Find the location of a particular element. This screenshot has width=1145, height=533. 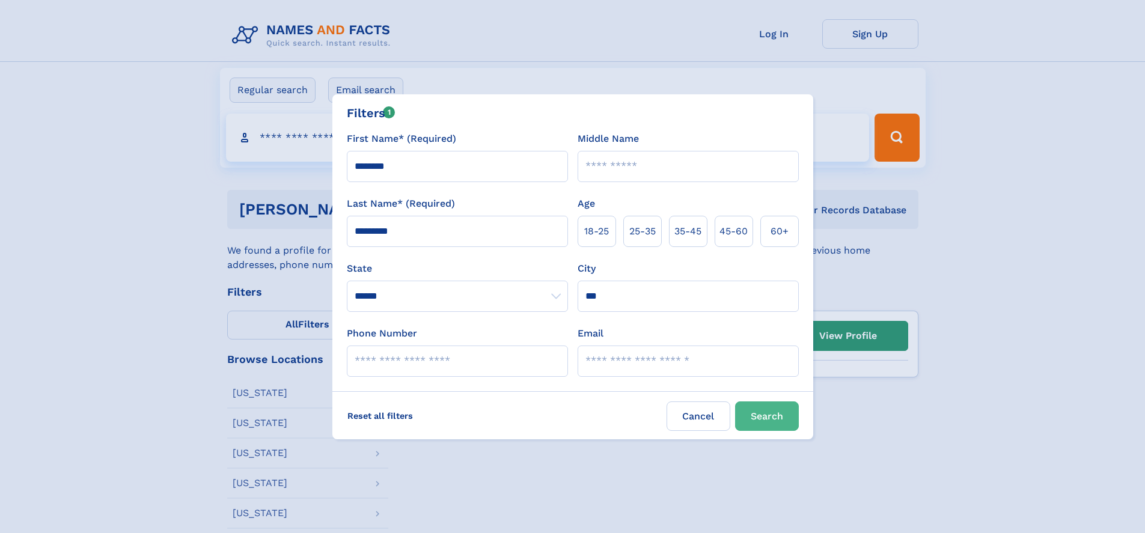

label: Last Name* (Required) is located at coordinates (401, 204).